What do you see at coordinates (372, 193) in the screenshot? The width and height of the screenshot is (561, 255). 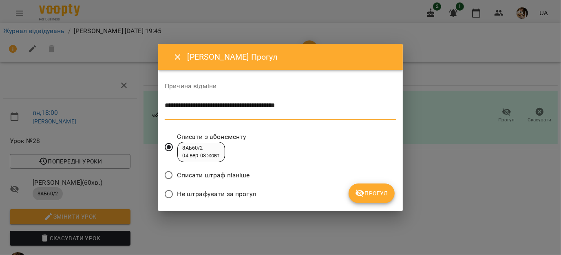 I see `span: Прогул` at bounding box center [372, 193].